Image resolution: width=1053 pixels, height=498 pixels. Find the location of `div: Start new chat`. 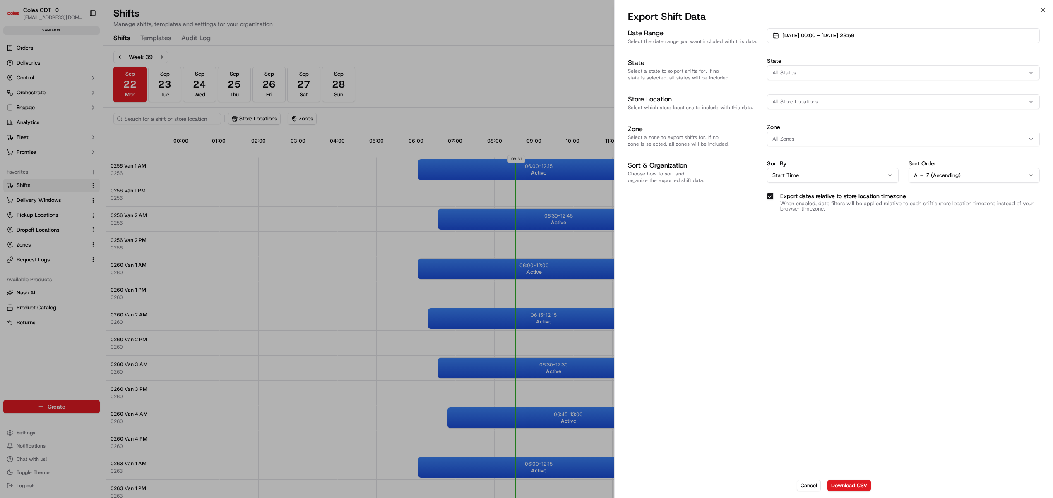

div: Start new chat is located at coordinates (82, 84).